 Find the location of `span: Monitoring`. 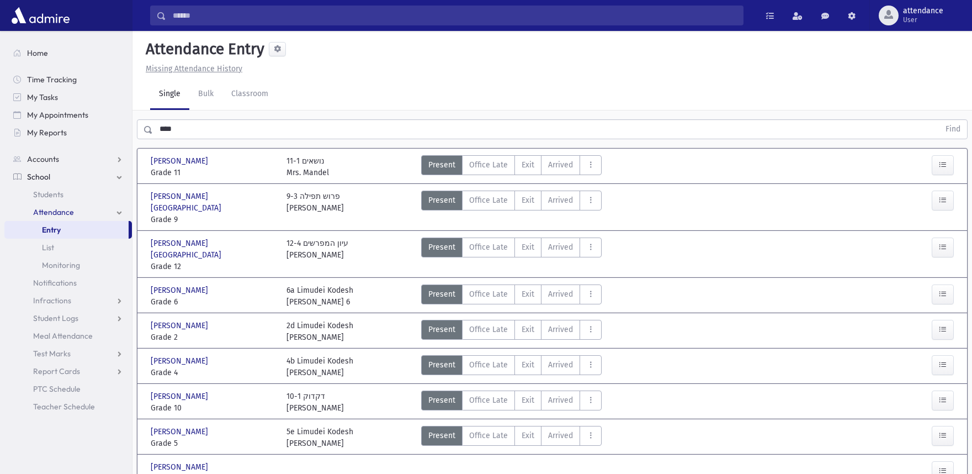

span: Monitoring is located at coordinates (61, 265).